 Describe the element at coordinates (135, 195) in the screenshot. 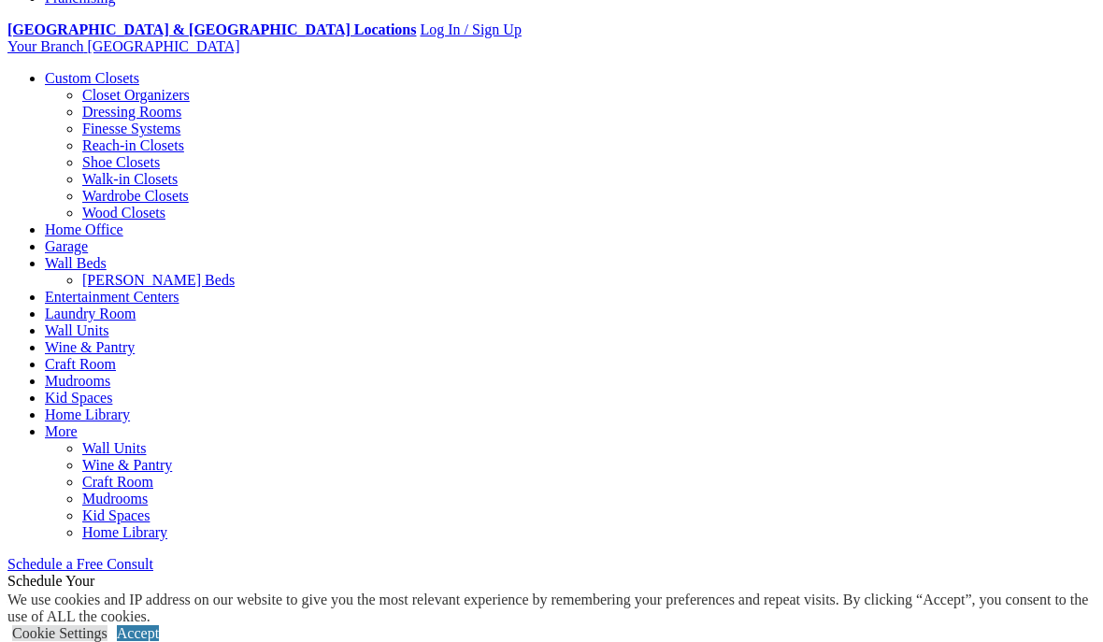

I see `a: Wardrobe Closets` at that location.